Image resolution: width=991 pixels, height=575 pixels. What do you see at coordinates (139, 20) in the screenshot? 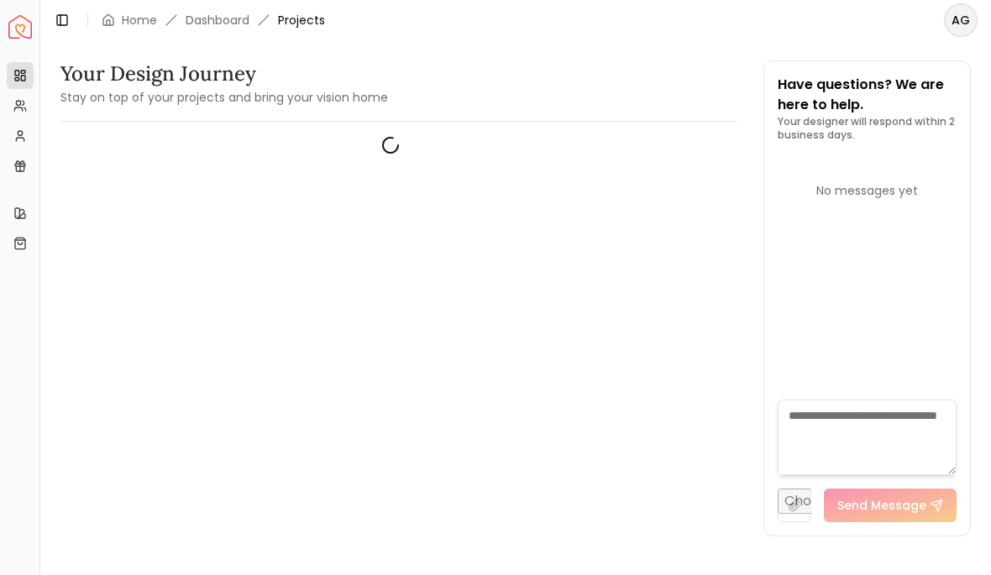
I see `a: Home` at bounding box center [139, 20].